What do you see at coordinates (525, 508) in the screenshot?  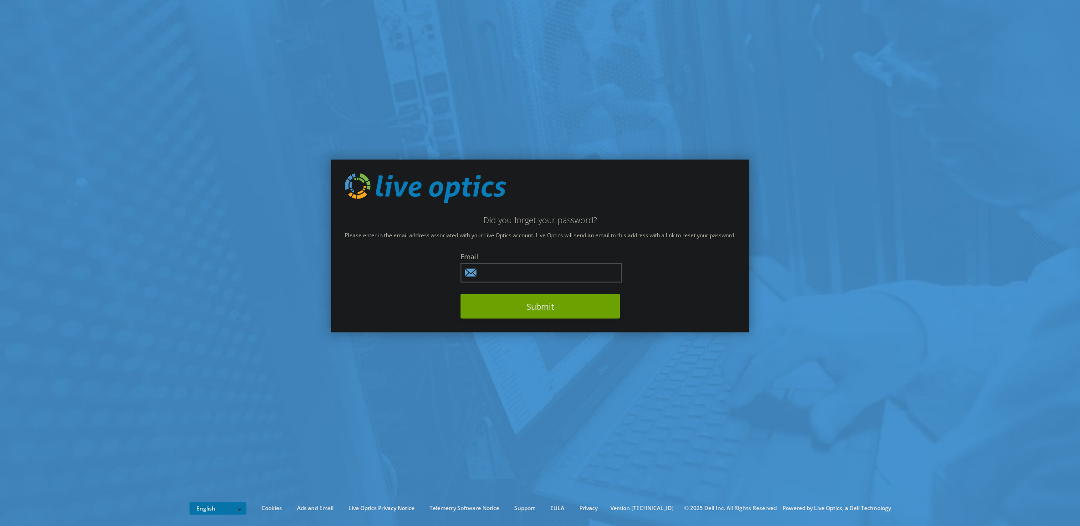 I see `a: Support` at bounding box center [525, 508].